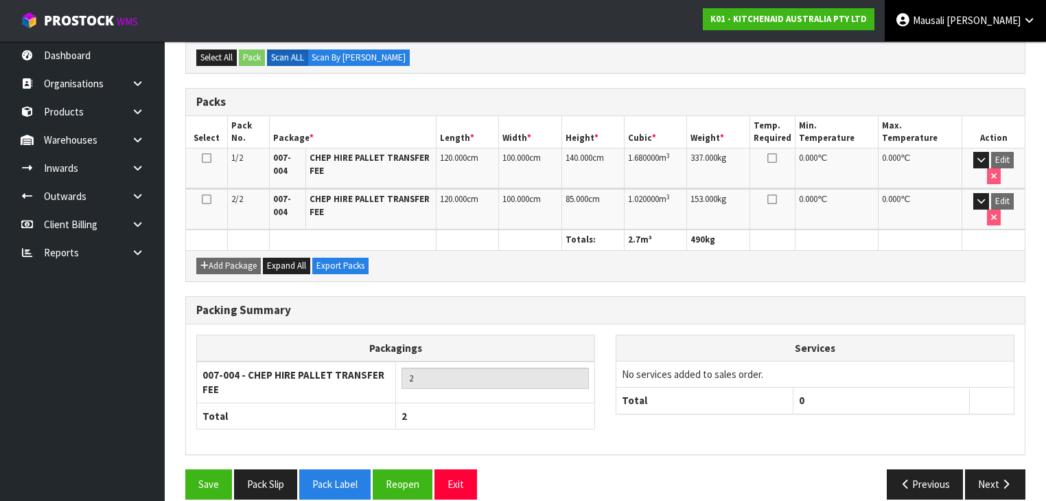  What do you see at coordinates (207, 132) in the screenshot?
I see `th: Select` at bounding box center [207, 132].